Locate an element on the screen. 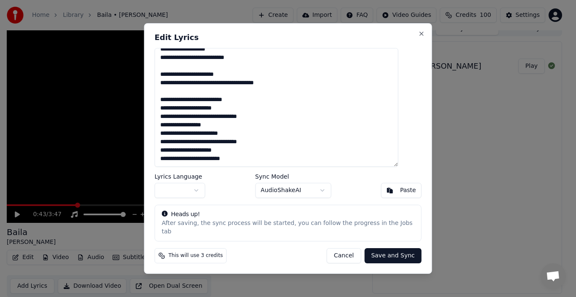 This screenshot has width=576, height=297. div: After saving, the sync process will be started, you can follow the progress in the Jobs tab is located at coordinates (288, 228).